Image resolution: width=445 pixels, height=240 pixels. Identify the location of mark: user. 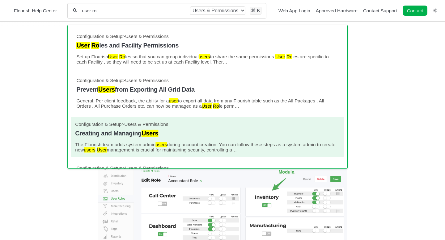
(174, 100).